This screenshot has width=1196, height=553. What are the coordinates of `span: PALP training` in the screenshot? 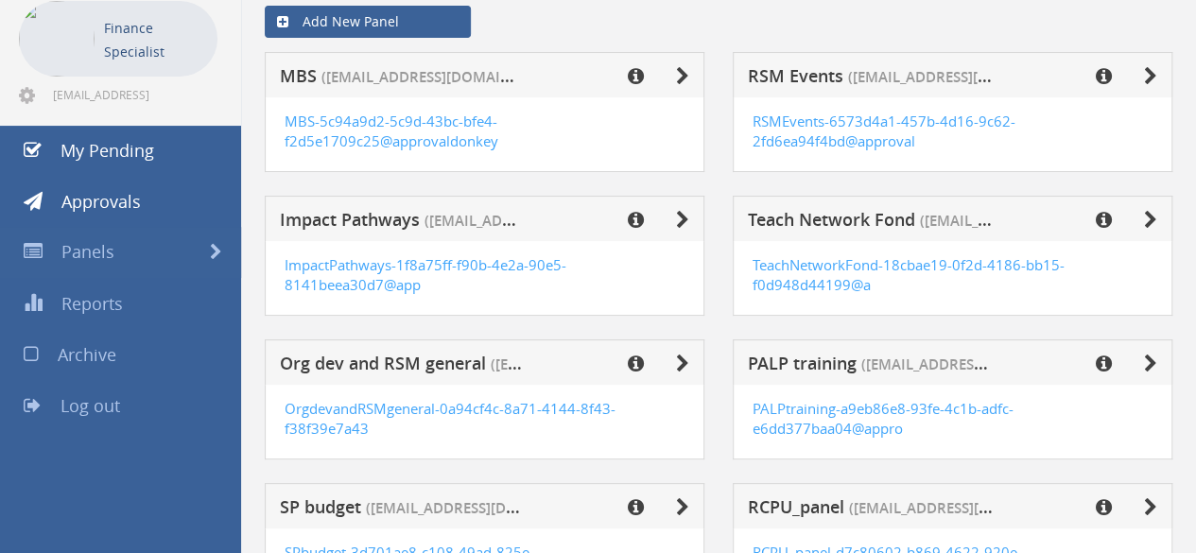 It's located at (802, 363).